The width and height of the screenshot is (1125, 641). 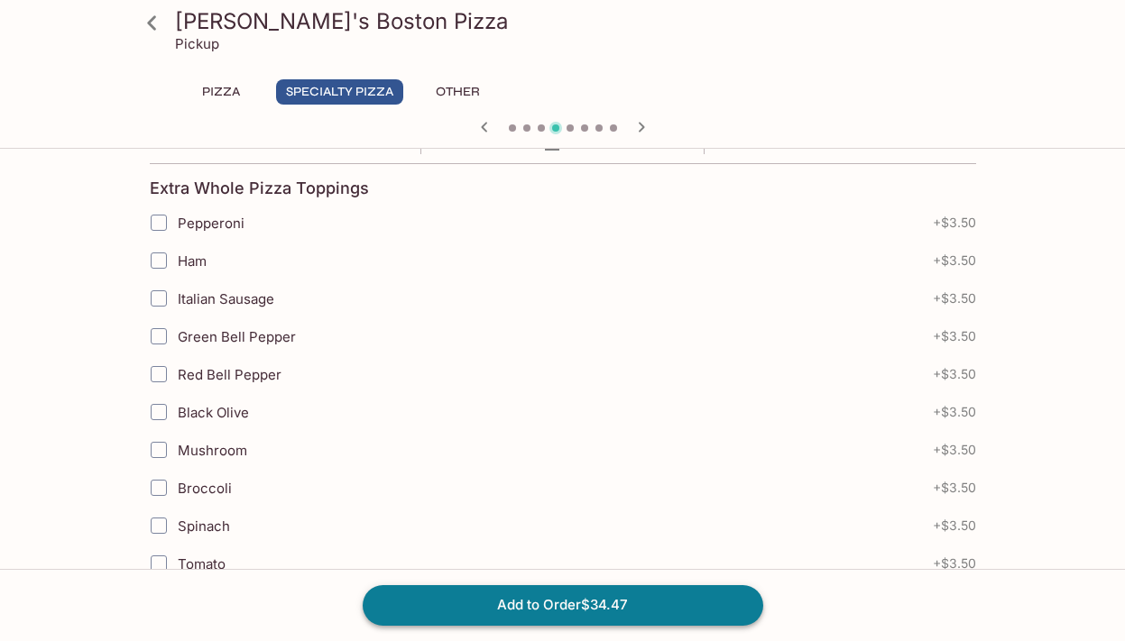 What do you see at coordinates (226, 299) in the screenshot?
I see `span: Italian Sausage` at bounding box center [226, 299].